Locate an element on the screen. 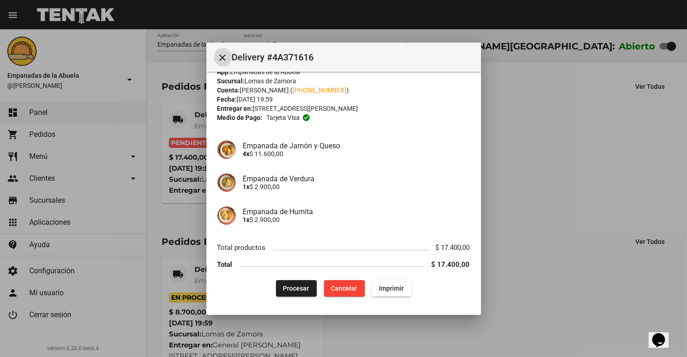 Image resolution: width=687 pixels, height=357 pixels. span: Cancelar is located at coordinates (344, 288).